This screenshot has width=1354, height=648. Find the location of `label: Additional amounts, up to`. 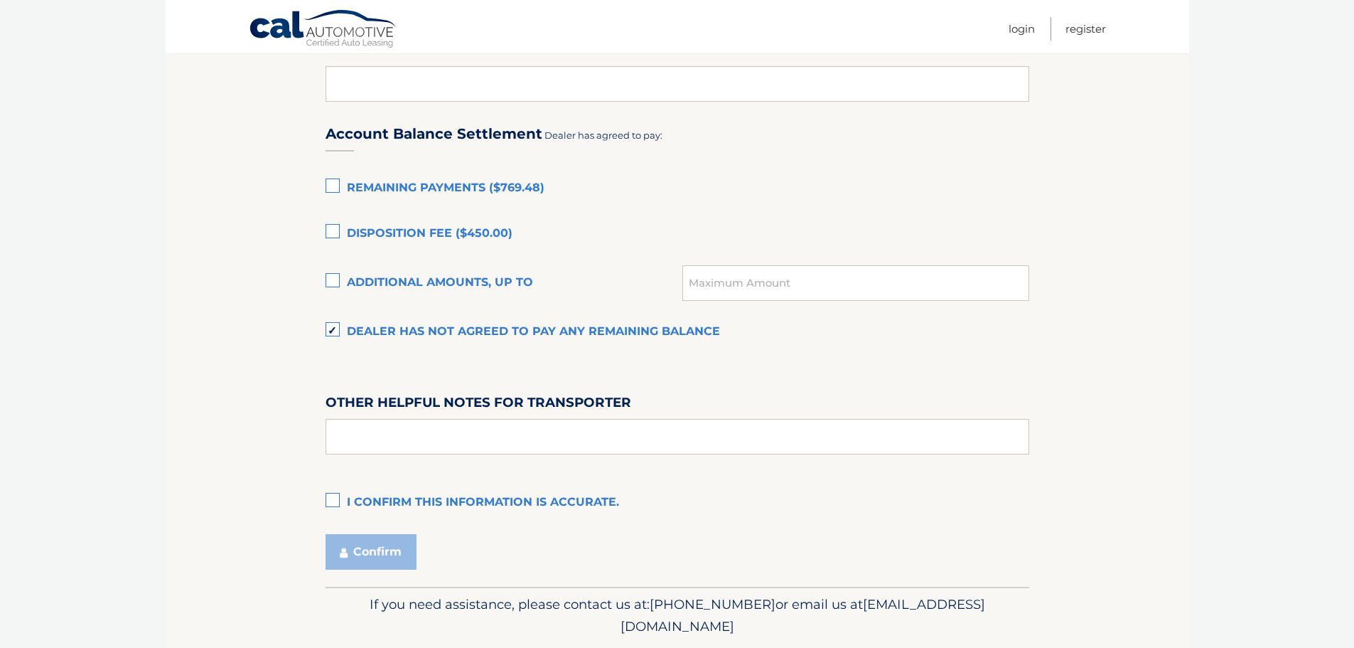

label: Additional amounts, up to is located at coordinates (504, 283).